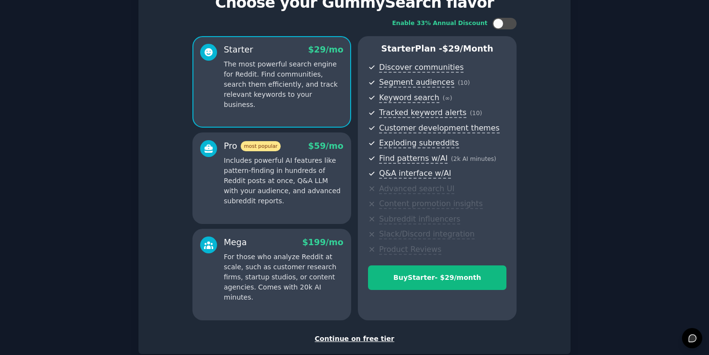 This screenshot has width=709, height=355. What do you see at coordinates (322, 242) in the screenshot?
I see `span: $ 199 /mo` at bounding box center [322, 242].